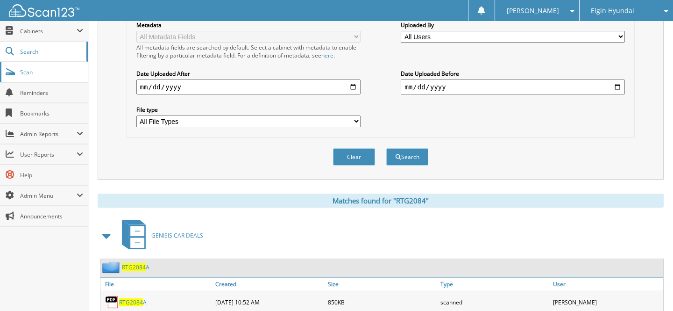 This screenshot has width=673, height=311. I want to click on label: Metadata, so click(248, 25).